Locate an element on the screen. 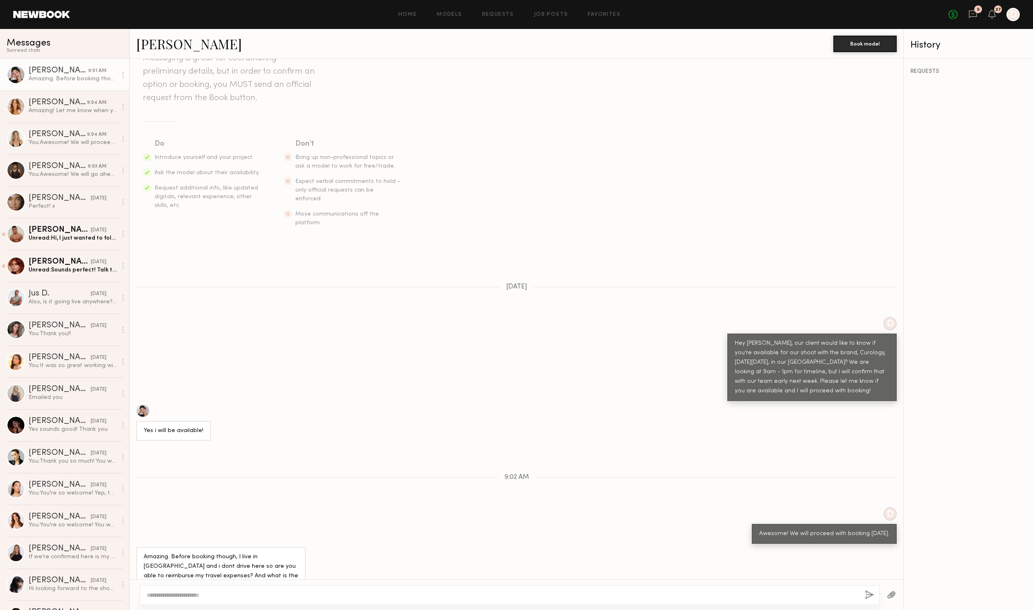 Image resolution: width=1033 pixels, height=610 pixels. header: Keep direct messages professional and related only to paid job opportunities. Messaging is great ... is located at coordinates (230, 65).